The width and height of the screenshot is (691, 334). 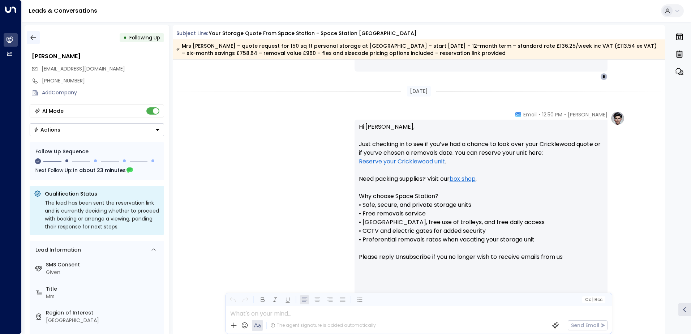 I want to click on label: Title, so click(x=103, y=289).